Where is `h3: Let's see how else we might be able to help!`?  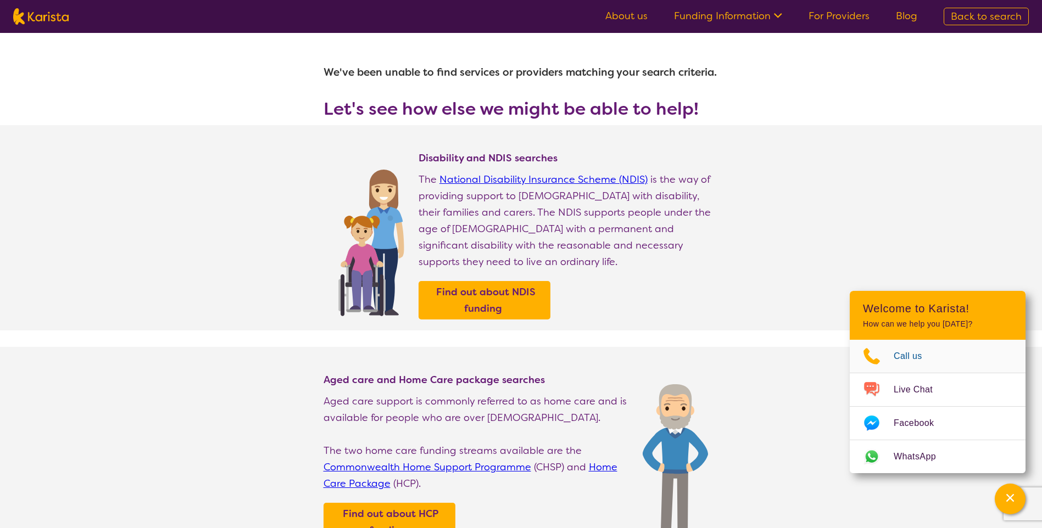 h3: Let's see how else we might be able to help! is located at coordinates (521, 109).